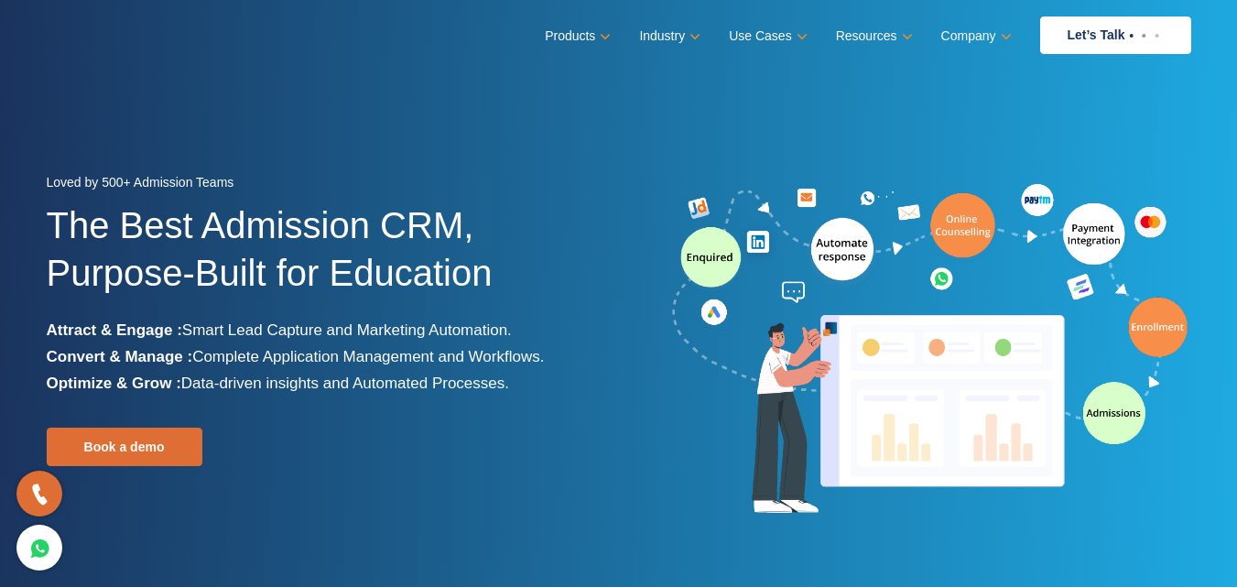 The width and height of the screenshot is (1237, 587). Describe the element at coordinates (114, 330) in the screenshot. I see `b: Attract & Engage :` at that location.